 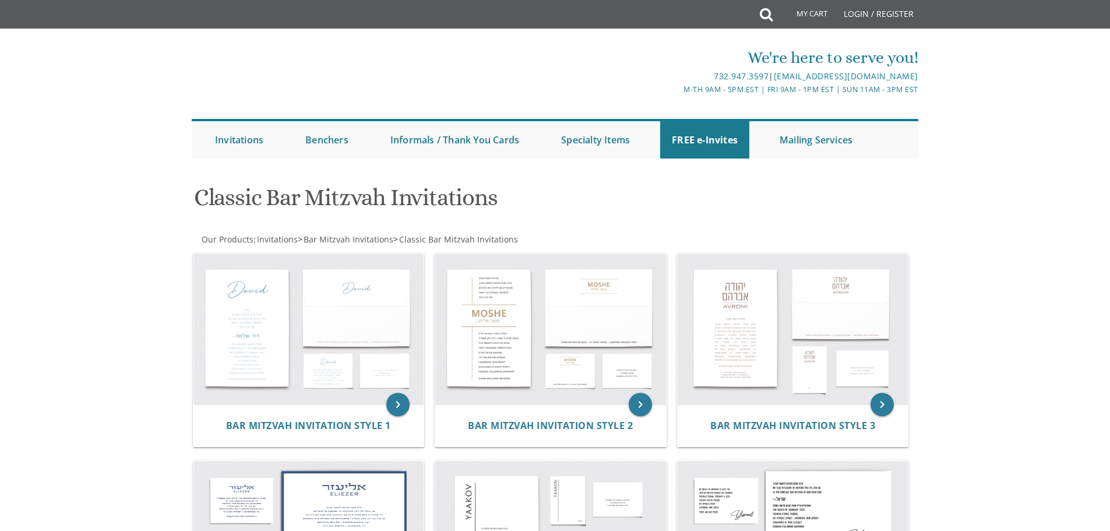 I want to click on a: Specialty Items, so click(x=595, y=140).